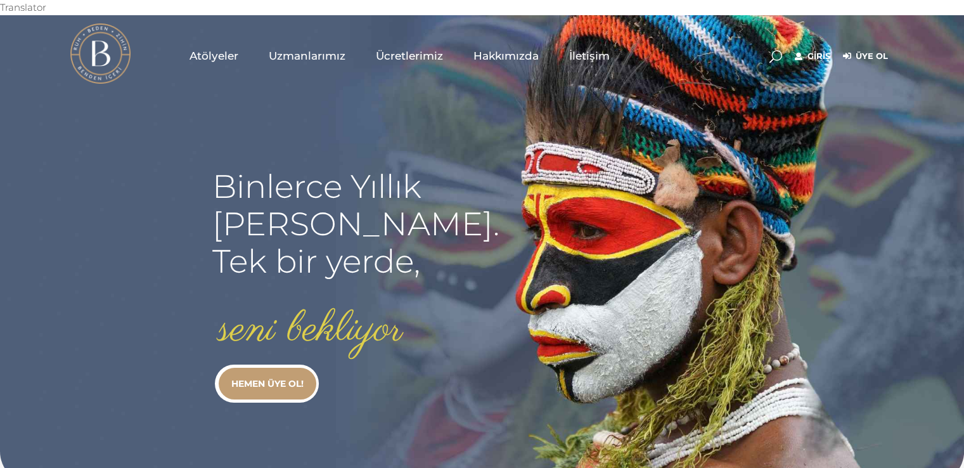  I want to click on span: Ücretlerimiz, so click(409, 56).